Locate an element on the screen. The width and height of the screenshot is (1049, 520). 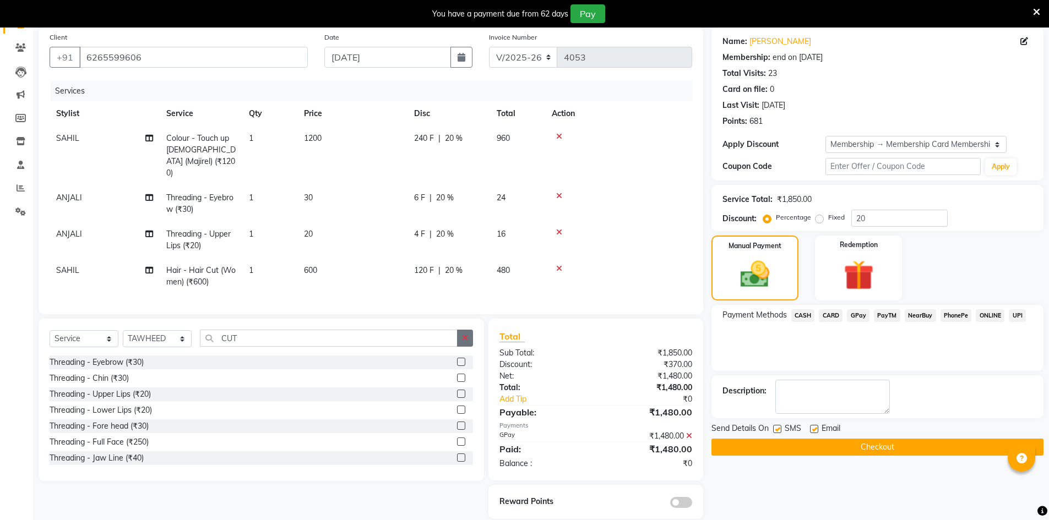
div: Total Visits: is located at coordinates (744, 73).